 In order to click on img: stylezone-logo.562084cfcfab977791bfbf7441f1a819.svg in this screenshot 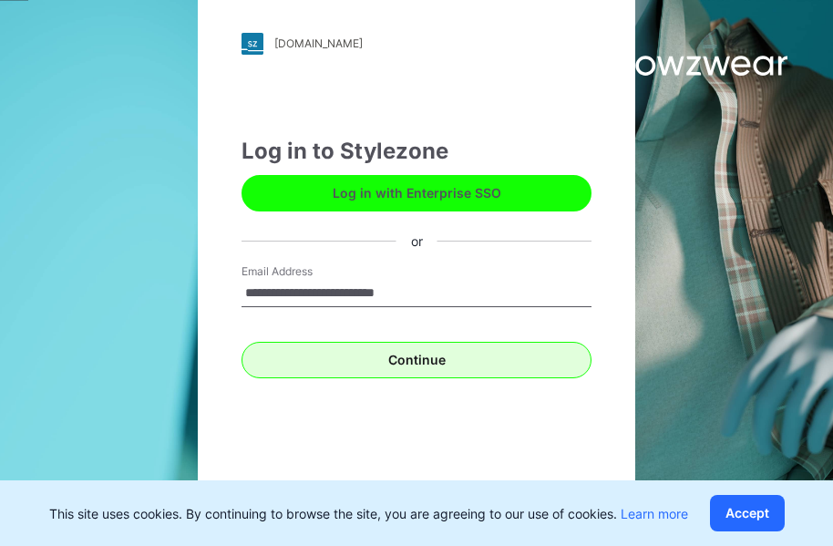, I will do `click(253, 44)`.